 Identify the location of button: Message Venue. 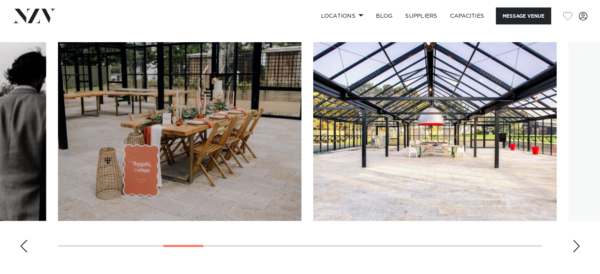
(524, 16).